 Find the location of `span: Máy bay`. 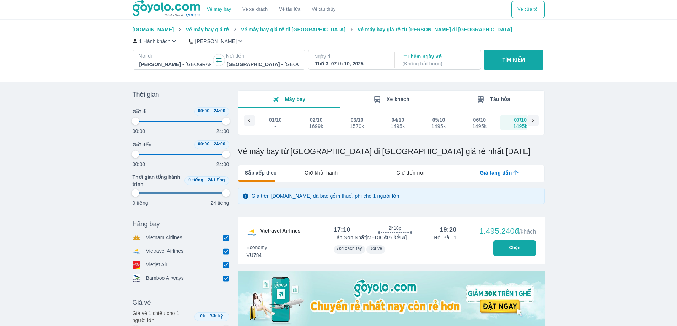

span: Máy bay is located at coordinates (295, 99).